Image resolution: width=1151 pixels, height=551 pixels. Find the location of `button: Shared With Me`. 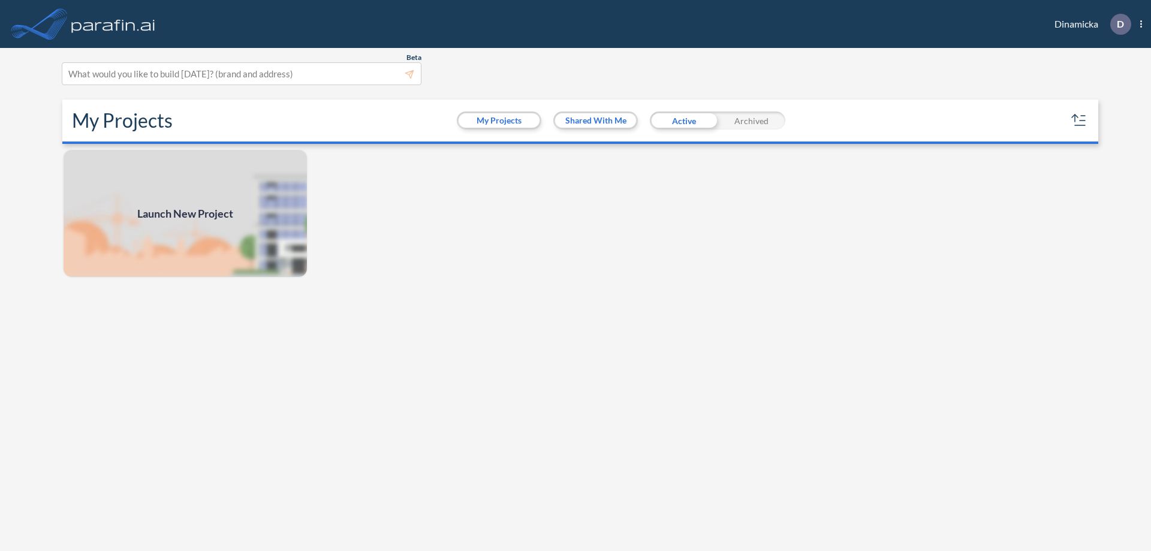

button: Shared With Me is located at coordinates (595, 121).